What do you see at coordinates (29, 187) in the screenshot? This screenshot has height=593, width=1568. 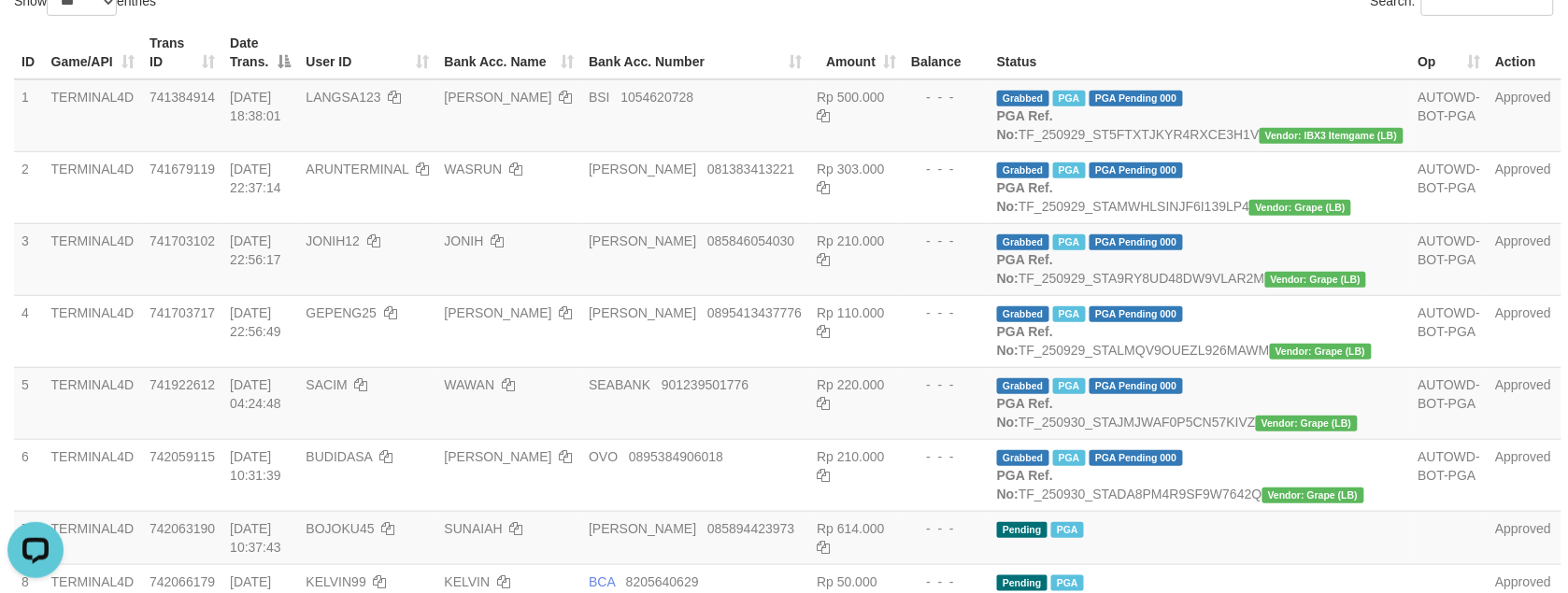 I see `td: 2` at bounding box center [29, 187].